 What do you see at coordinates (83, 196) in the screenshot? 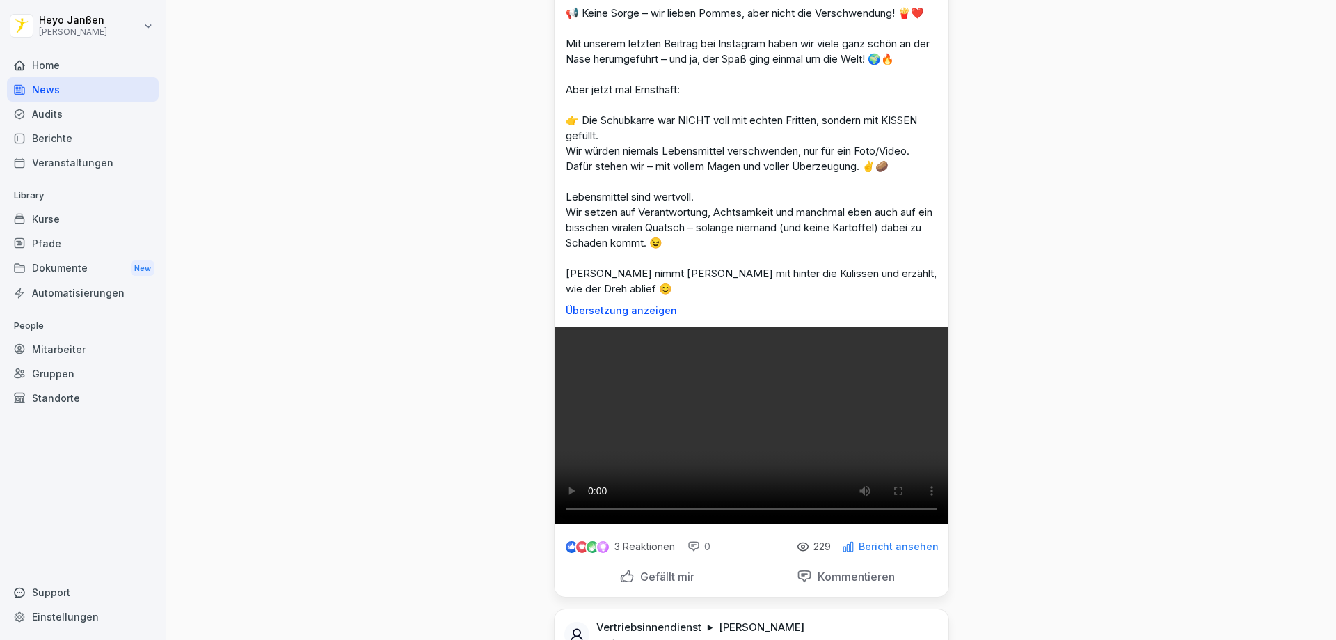
I see `p: Library` at bounding box center [83, 196].